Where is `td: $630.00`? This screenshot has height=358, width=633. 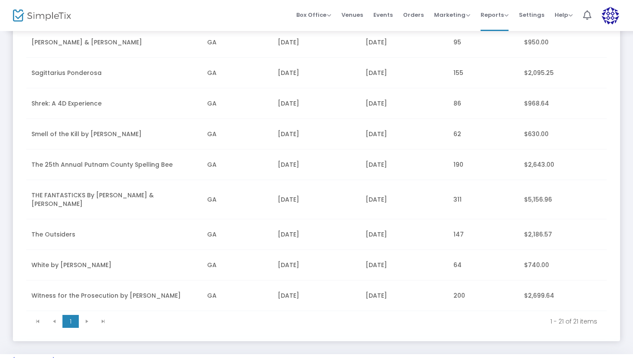
td: $630.00 is located at coordinates (563, 134).